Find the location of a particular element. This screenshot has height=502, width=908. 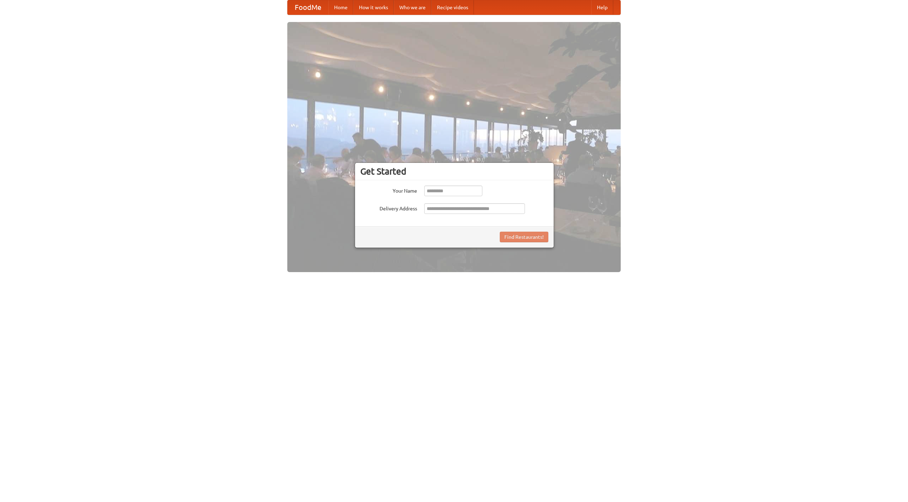

h3: Get Started is located at coordinates (454, 171).